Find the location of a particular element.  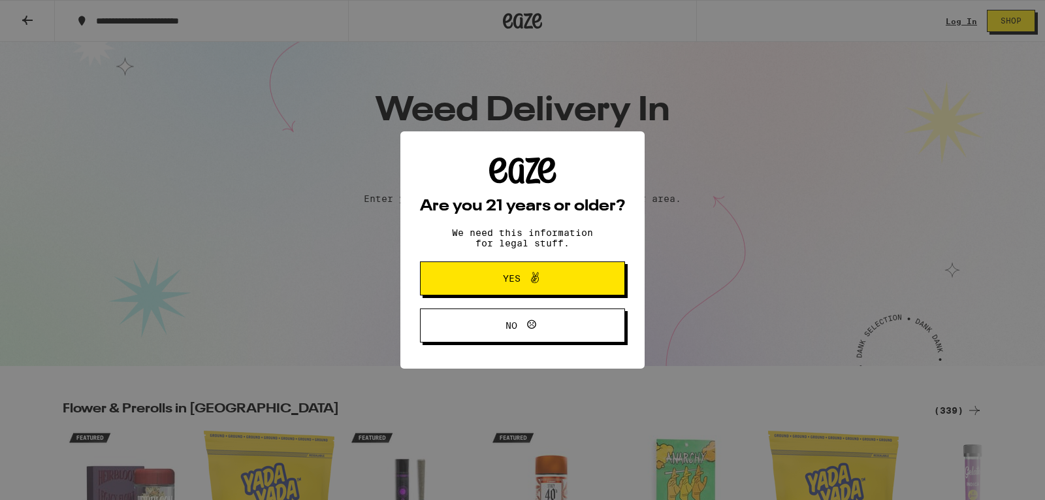

button: Yes is located at coordinates (523, 278).